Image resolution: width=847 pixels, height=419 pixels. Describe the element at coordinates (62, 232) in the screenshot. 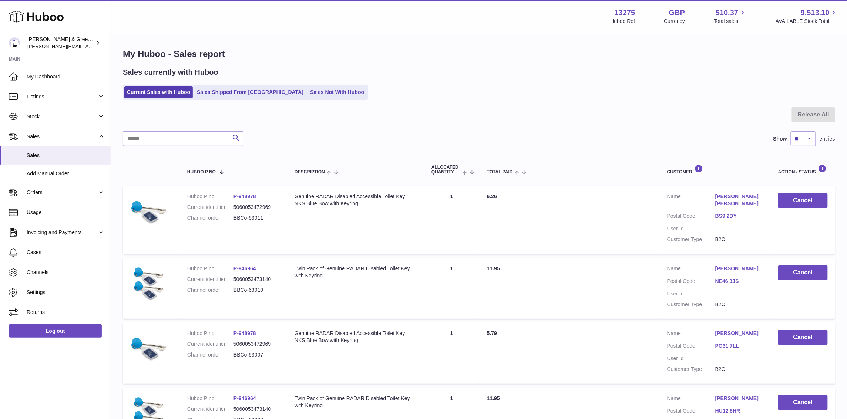

I see `span: Invoicing and Payments` at that location.